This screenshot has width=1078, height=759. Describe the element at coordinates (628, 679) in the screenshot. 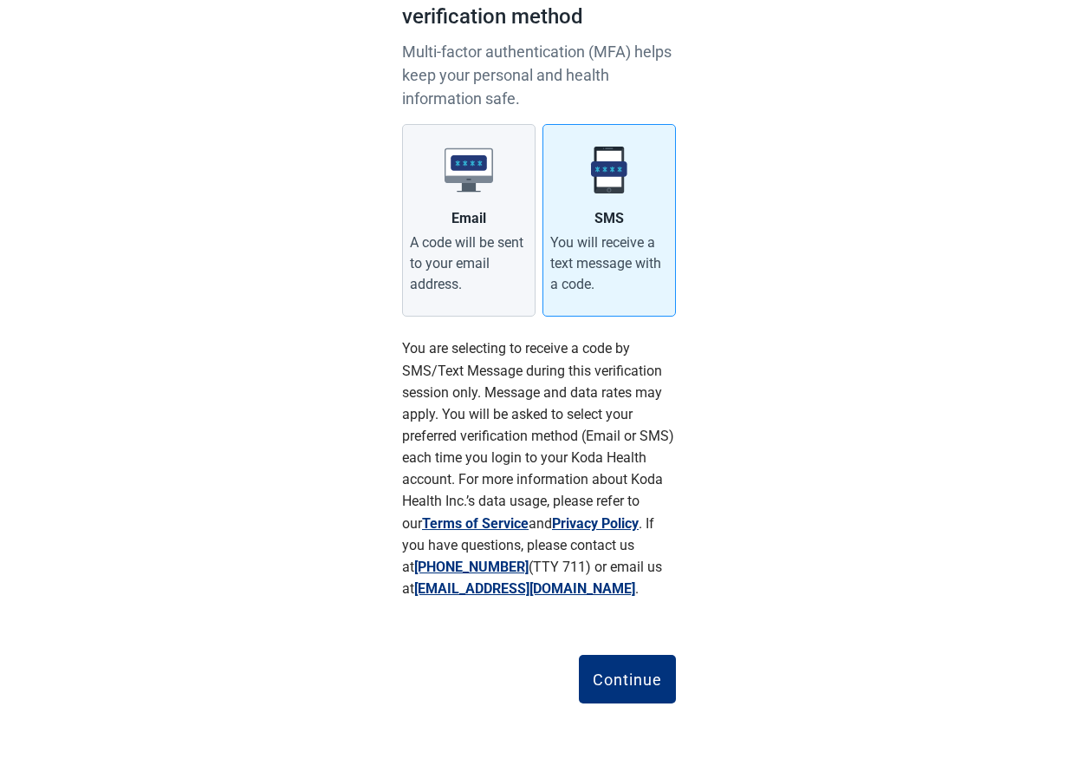

I see `div: Continue` at that location.